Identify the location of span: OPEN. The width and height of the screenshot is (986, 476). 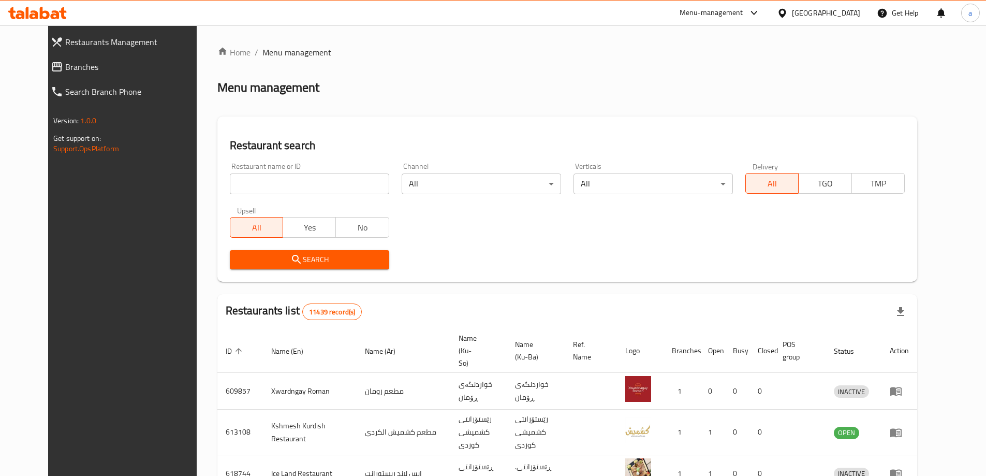
(847, 432).